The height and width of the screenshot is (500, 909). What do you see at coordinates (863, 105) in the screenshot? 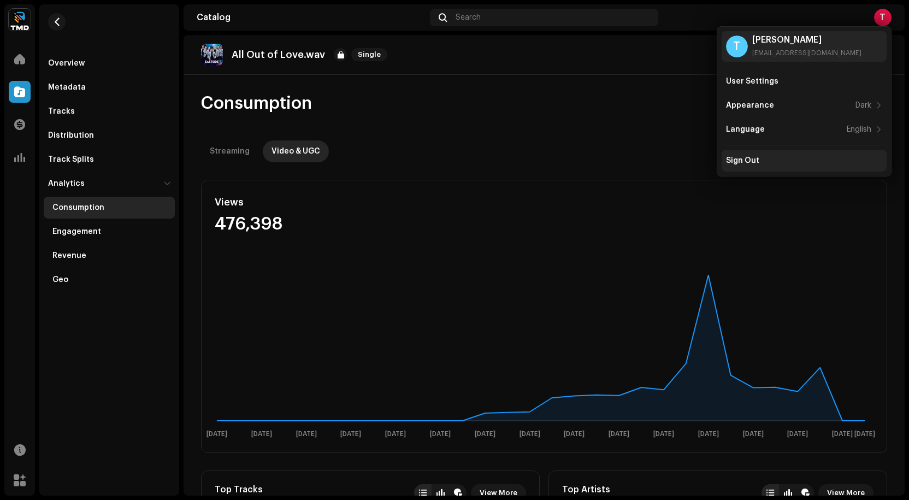
I see `div: Dark` at bounding box center [863, 105].